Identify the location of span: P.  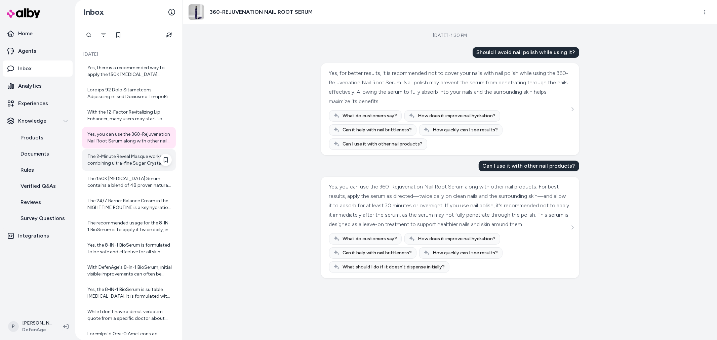
(13, 327).